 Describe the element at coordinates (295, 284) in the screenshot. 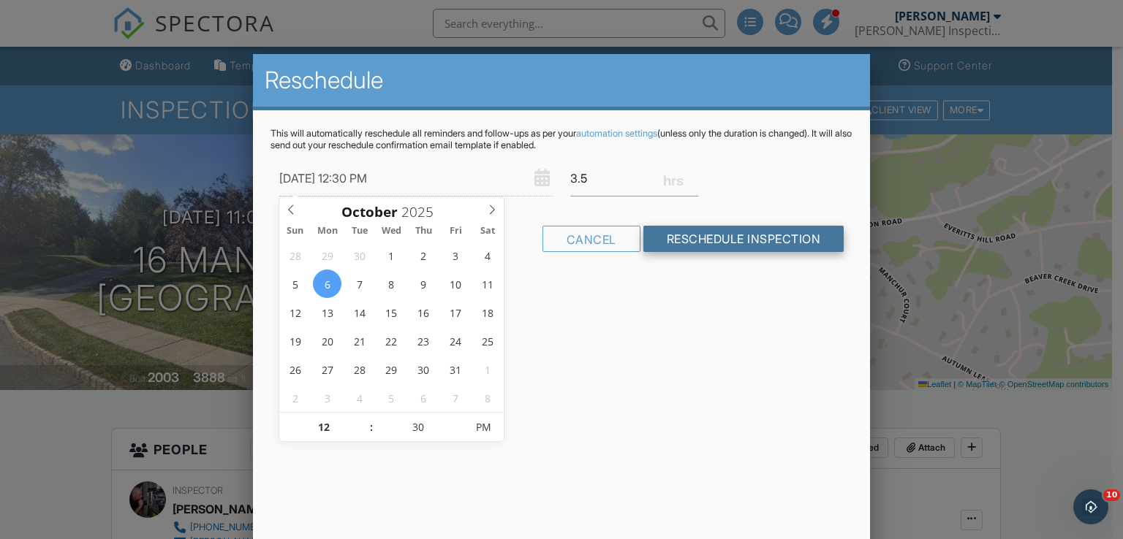

I see `span: October 5, 2025` at that location.